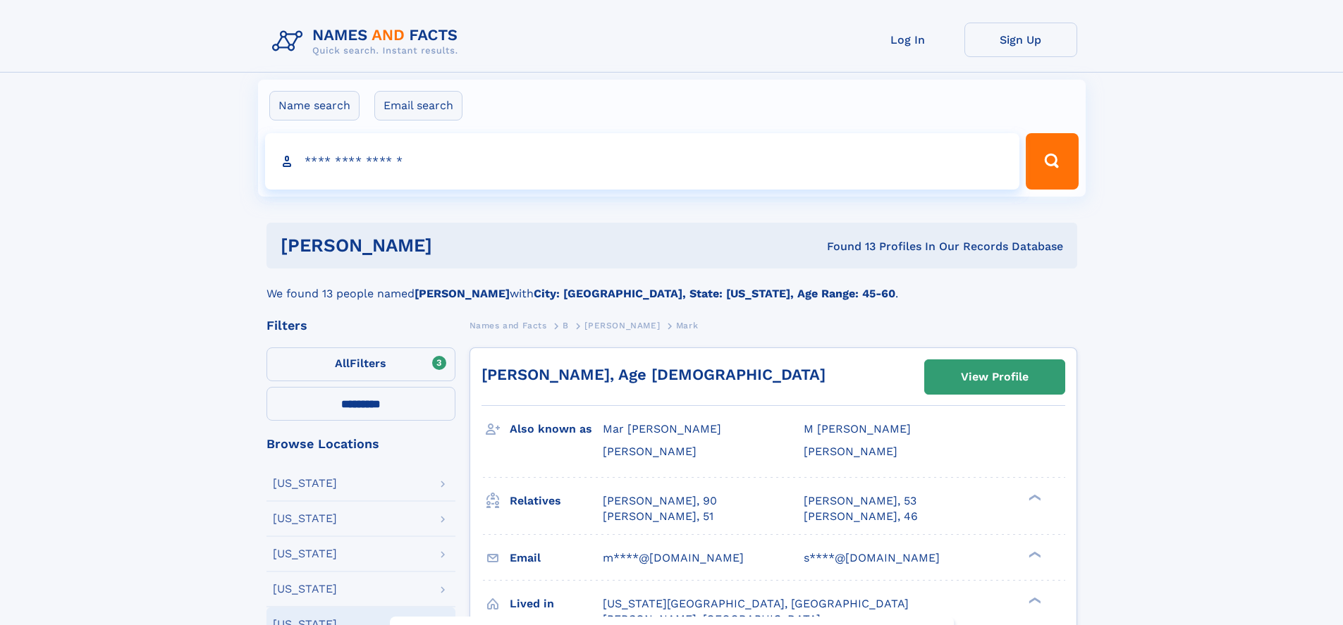  Describe the element at coordinates (361, 444) in the screenshot. I see `div: Browse Locations` at that location.